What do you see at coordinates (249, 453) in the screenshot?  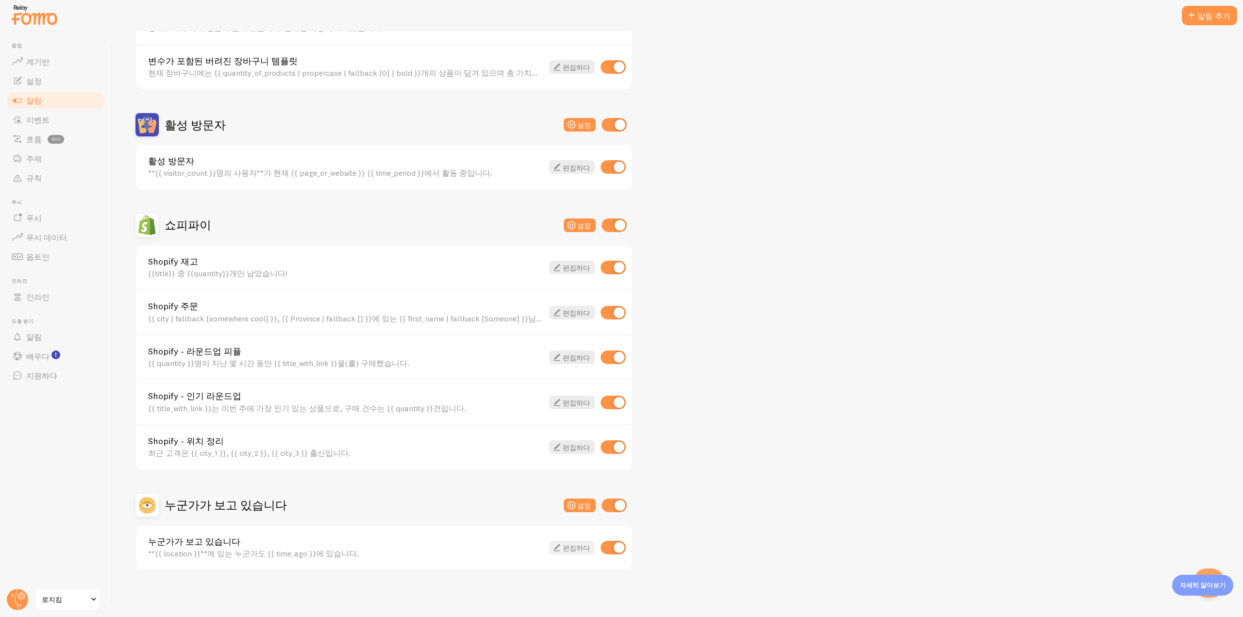 I see `font: 최근 고객은 {{ city_1 }}, {{ city_2 }}, {{ city_3 }} 출신입니다.` at bounding box center [249, 453].